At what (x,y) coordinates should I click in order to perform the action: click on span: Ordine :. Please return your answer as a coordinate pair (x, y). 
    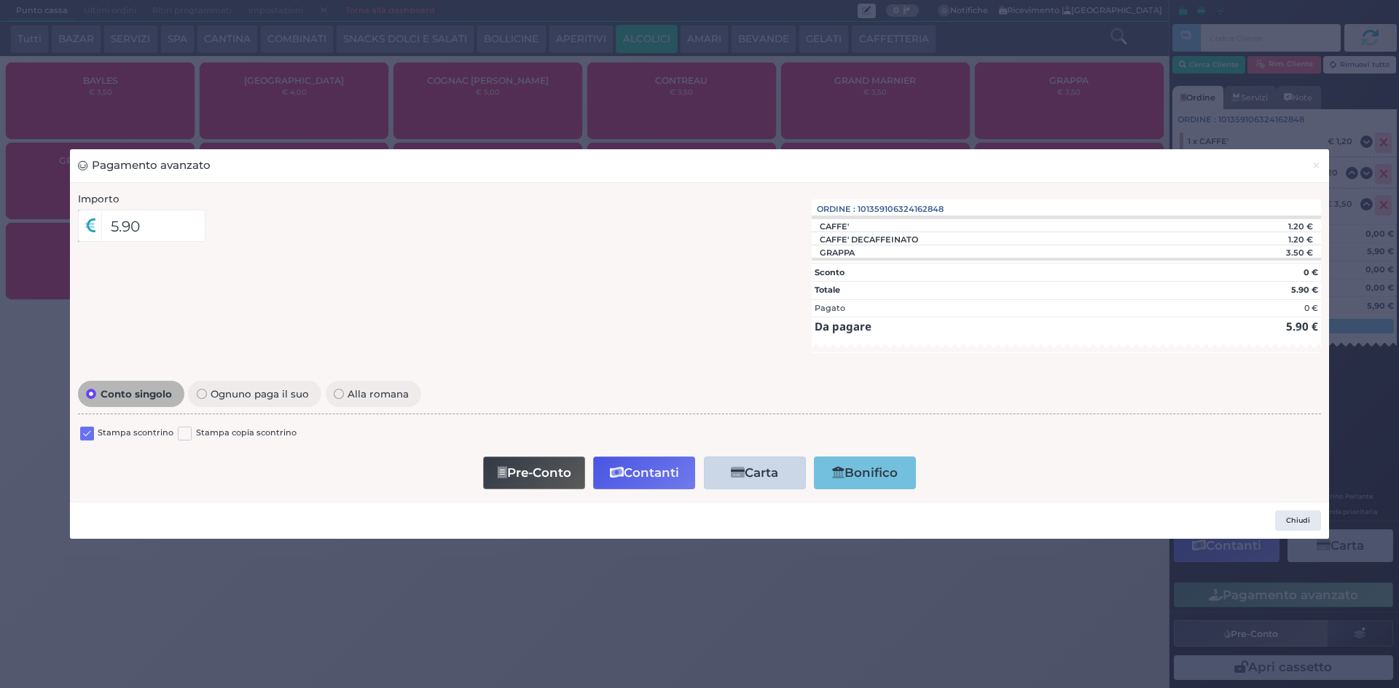
    Looking at the image, I should click on (836, 209).